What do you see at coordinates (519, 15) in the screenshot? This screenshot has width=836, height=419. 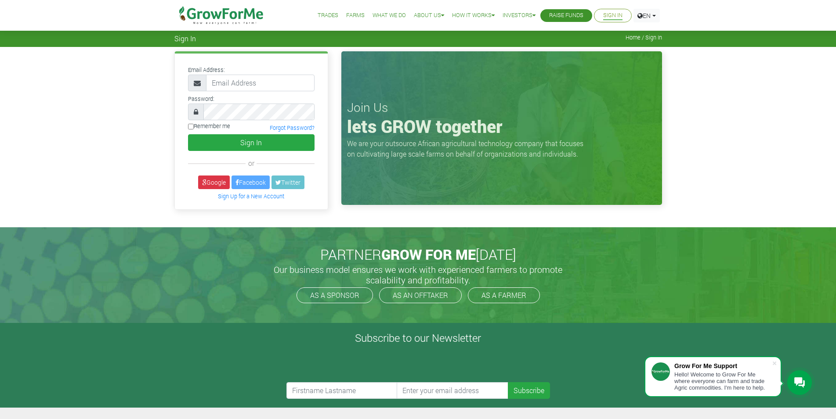 I see `a: Investors` at bounding box center [519, 15].